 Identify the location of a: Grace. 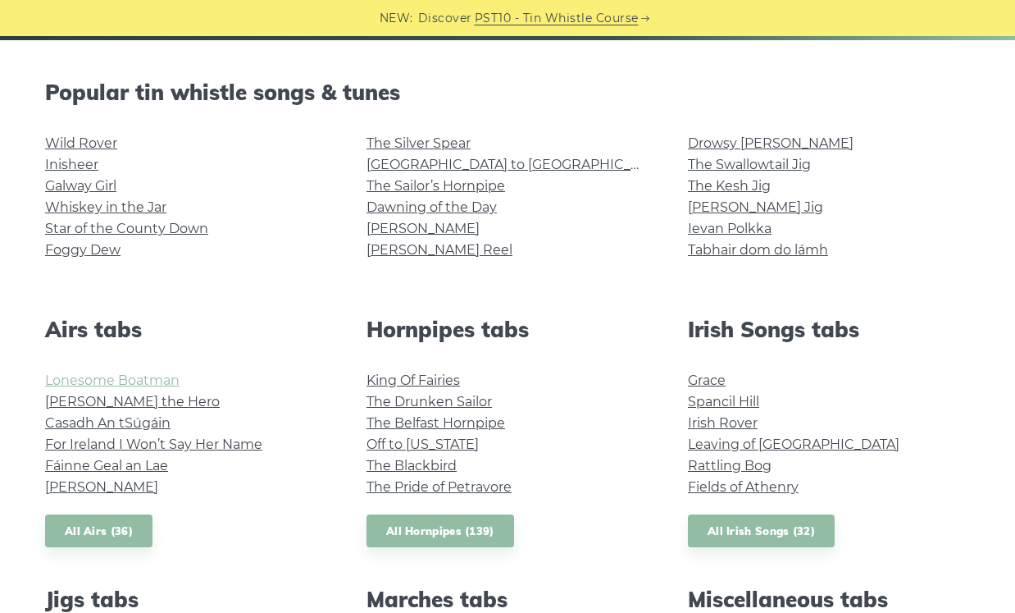
(707, 380).